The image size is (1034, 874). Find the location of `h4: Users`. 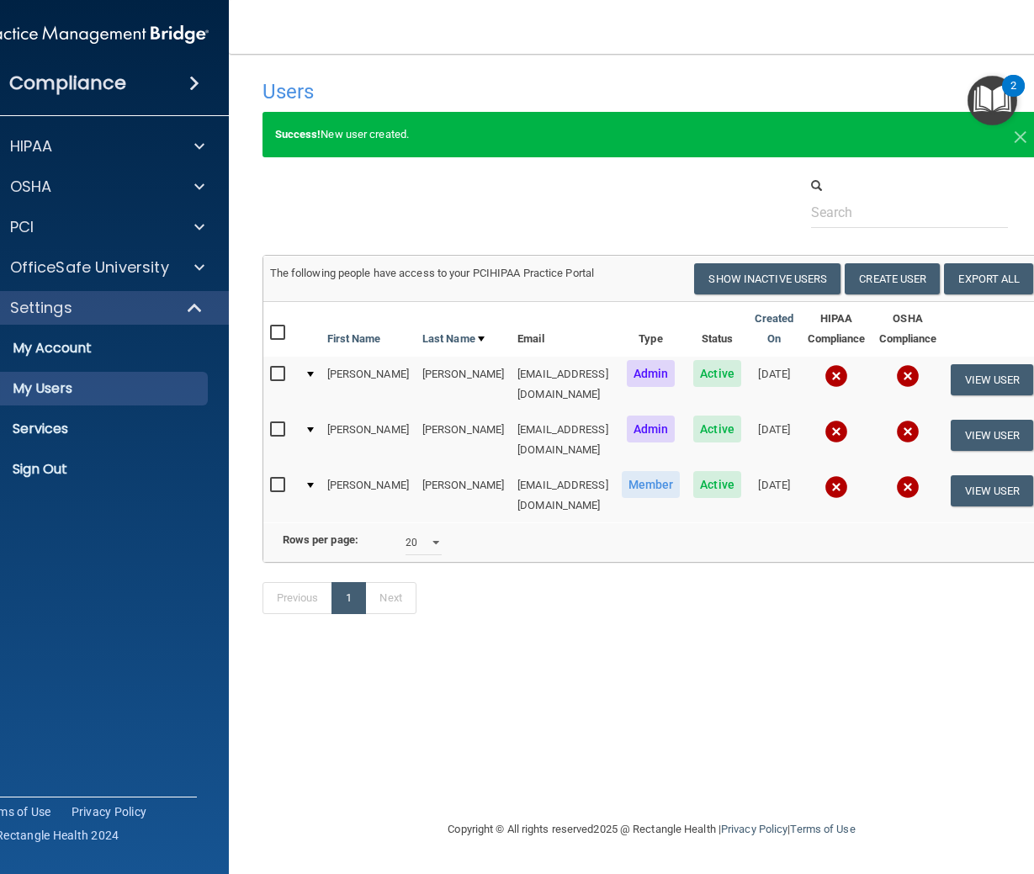

h4: Users is located at coordinates (485, 92).